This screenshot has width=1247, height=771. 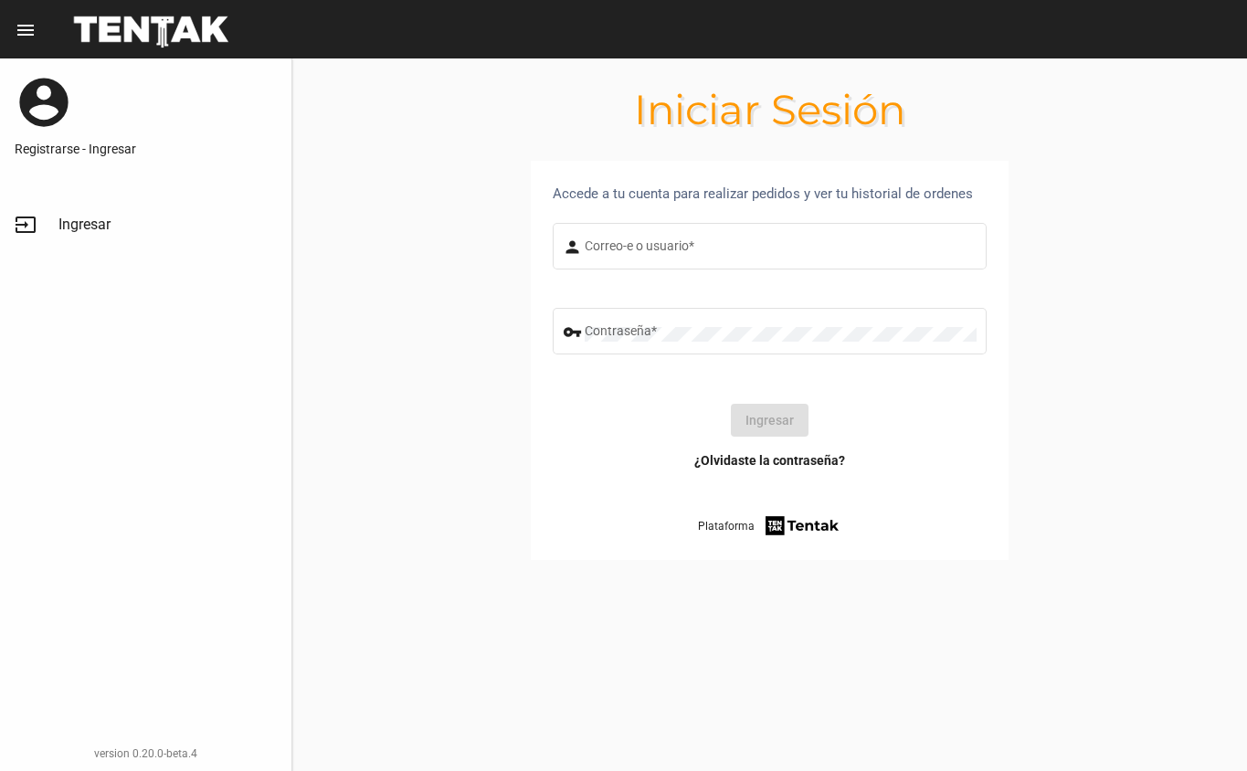 I want to click on button: Ingresar, so click(x=769, y=420).